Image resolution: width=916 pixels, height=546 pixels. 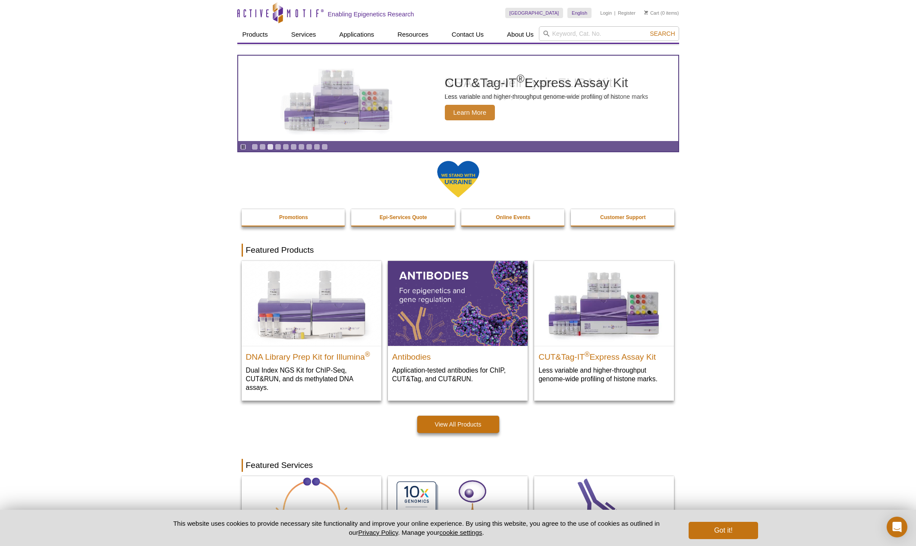 What do you see at coordinates (255, 35) in the screenshot?
I see `a: Products` at bounding box center [255, 35].